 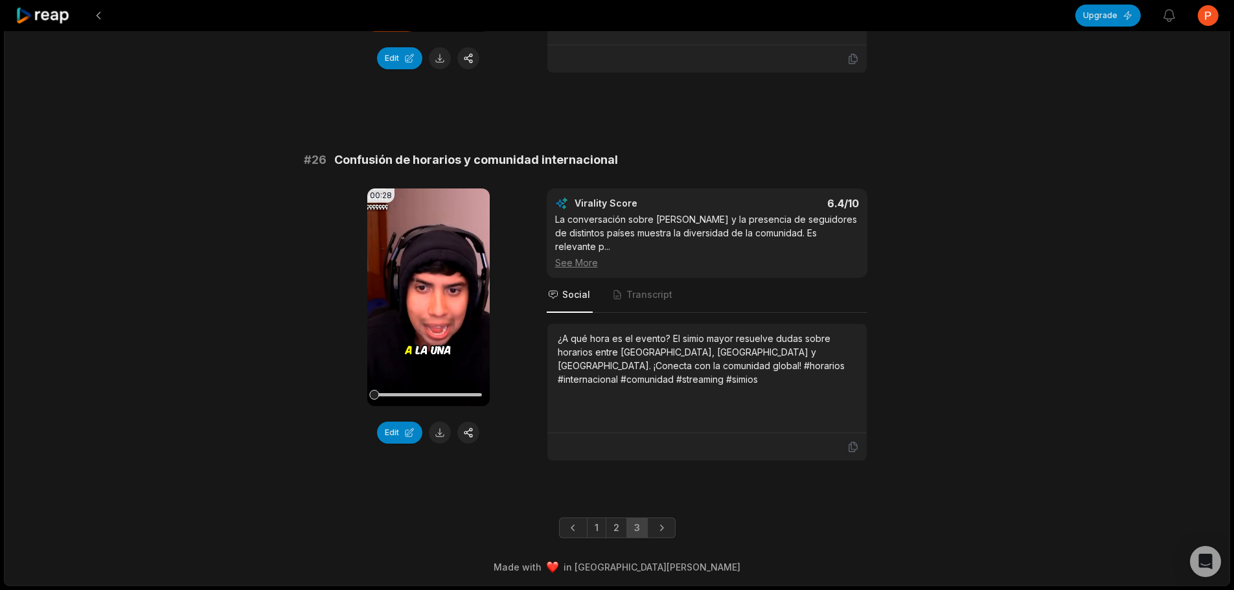 I want to click on a: Next page, so click(x=661, y=528).